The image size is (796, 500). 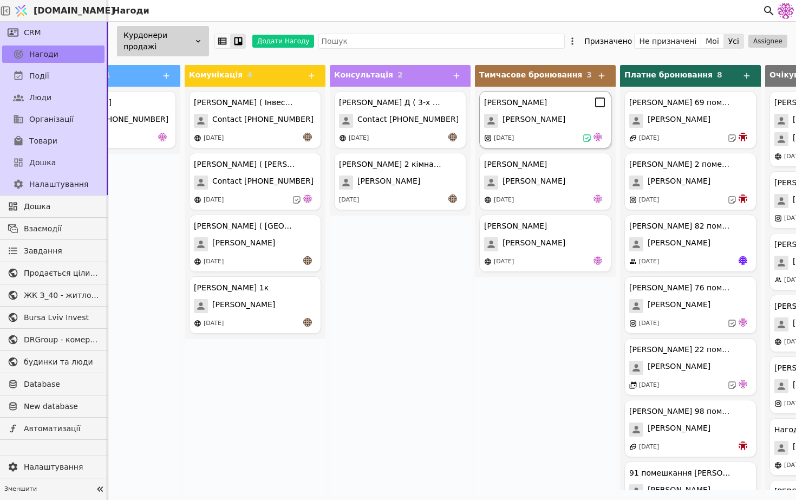 I want to click on a: Товари, so click(x=53, y=141).